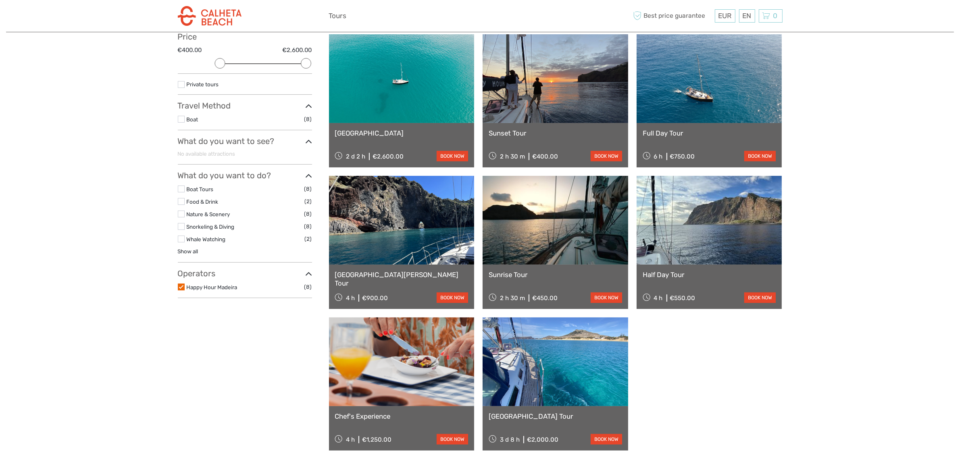 The width and height of the screenshot is (960, 459). What do you see at coordinates (555, 275) in the screenshot?
I see `a: Sunrise Tour` at bounding box center [555, 275].